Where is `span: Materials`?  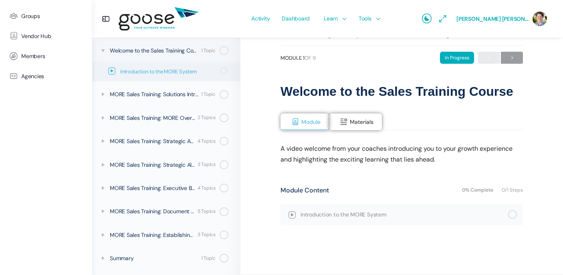
span: Materials is located at coordinates (362, 122).